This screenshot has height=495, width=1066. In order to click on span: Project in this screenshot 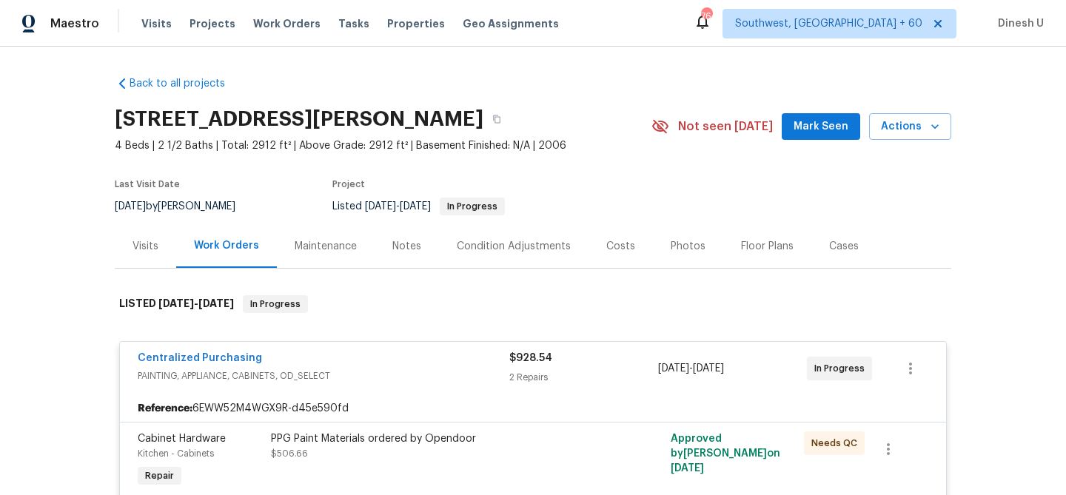, I will do `click(349, 184)`.